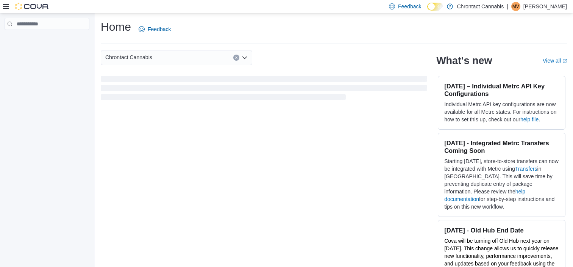  I want to click on a: Feedback, so click(155, 29).